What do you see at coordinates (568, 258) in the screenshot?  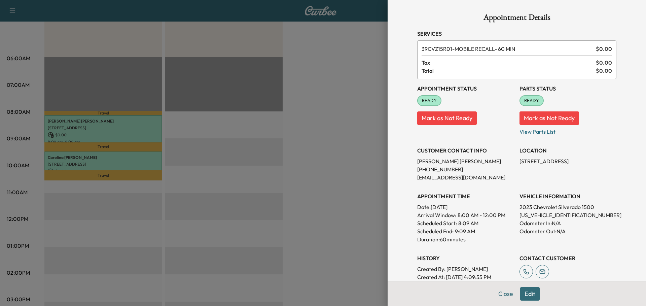 I see `h3: CONTACT CUSTOMER` at bounding box center [568, 258].